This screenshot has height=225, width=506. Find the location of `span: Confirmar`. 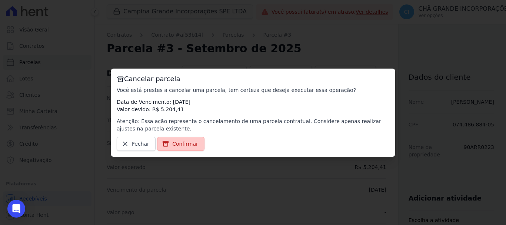

span: Confirmar is located at coordinates (185, 144).